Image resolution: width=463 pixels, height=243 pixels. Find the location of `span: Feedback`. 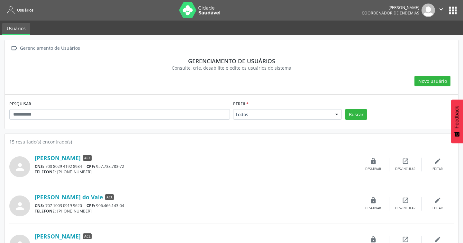

span: Feedback is located at coordinates (457, 117).